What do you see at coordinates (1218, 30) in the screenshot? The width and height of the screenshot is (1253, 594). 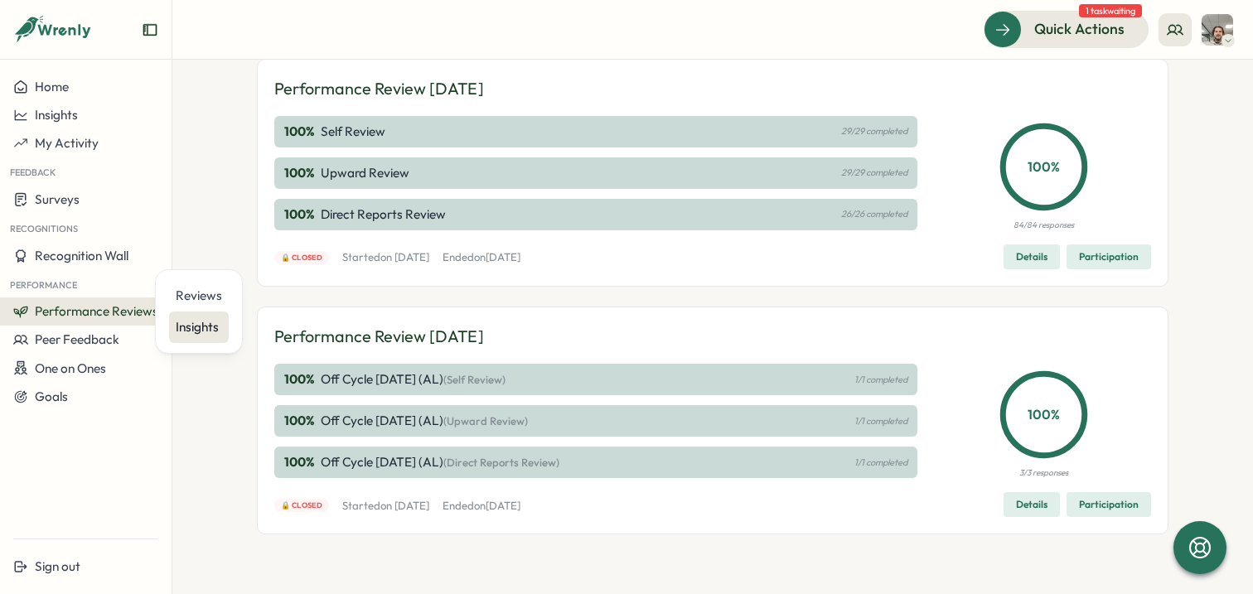 I see `button: Greg Youngman` at bounding box center [1218, 30].